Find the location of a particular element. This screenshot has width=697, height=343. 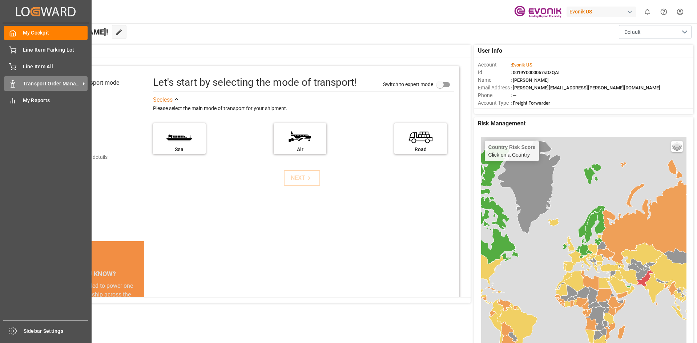

a: Line Item All is located at coordinates (46, 67).